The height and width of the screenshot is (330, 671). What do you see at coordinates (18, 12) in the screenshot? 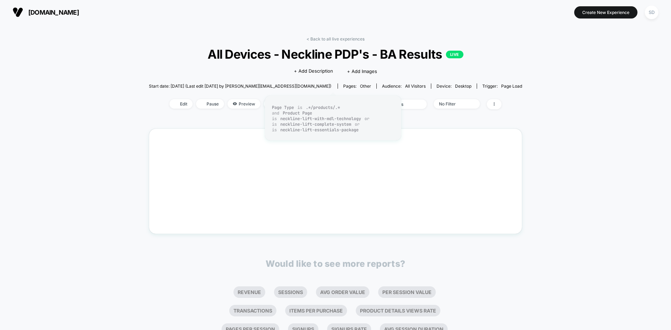
I see `img: Visually logo` at bounding box center [18, 12].